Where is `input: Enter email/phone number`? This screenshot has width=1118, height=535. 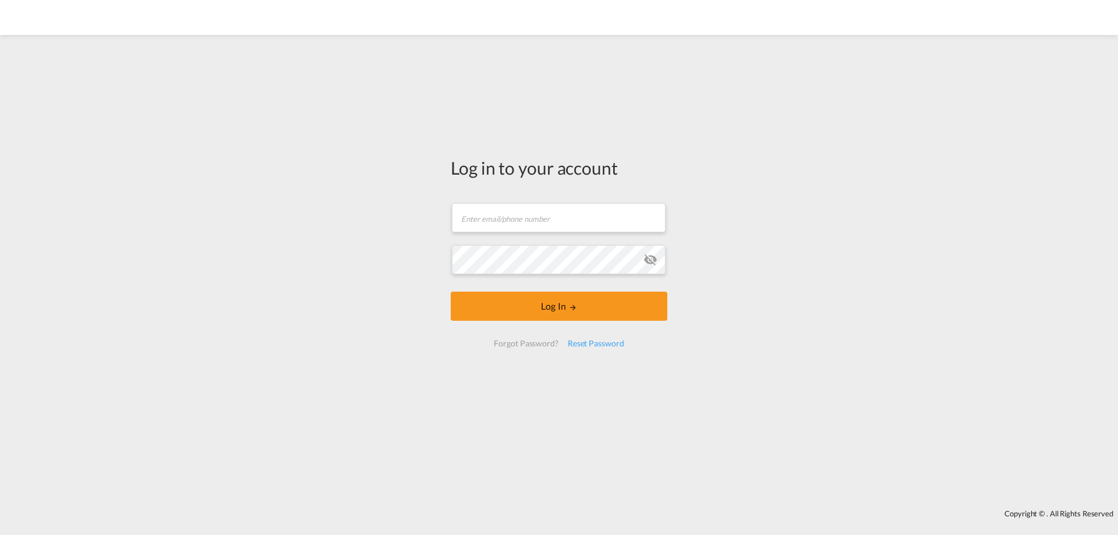 input: Enter email/phone number is located at coordinates (558, 218).